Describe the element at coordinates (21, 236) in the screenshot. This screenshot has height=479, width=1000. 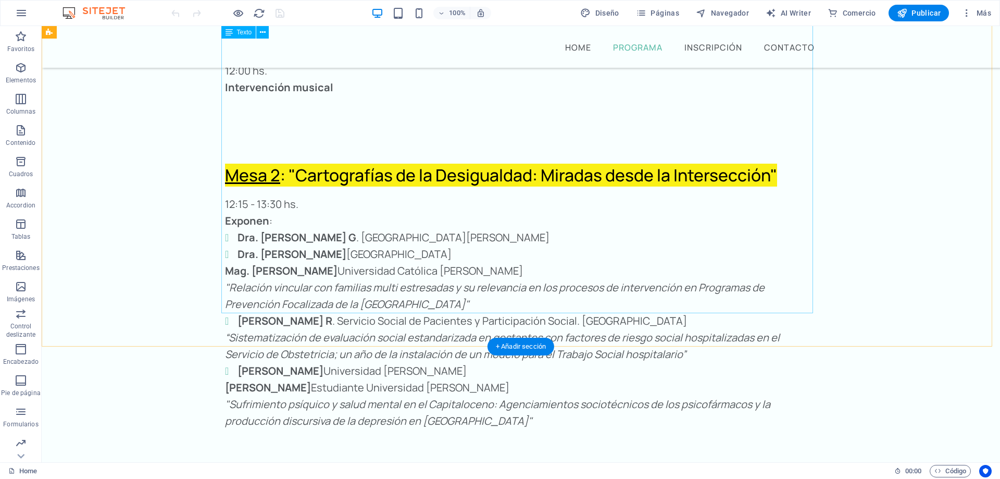
I see `p: Tablas` at that location.